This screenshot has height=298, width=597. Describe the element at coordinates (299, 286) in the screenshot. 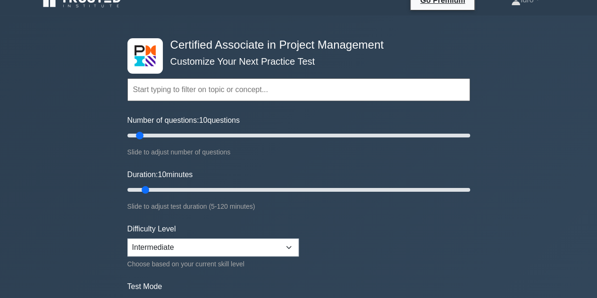

I see `label: Test Mode` at that location.